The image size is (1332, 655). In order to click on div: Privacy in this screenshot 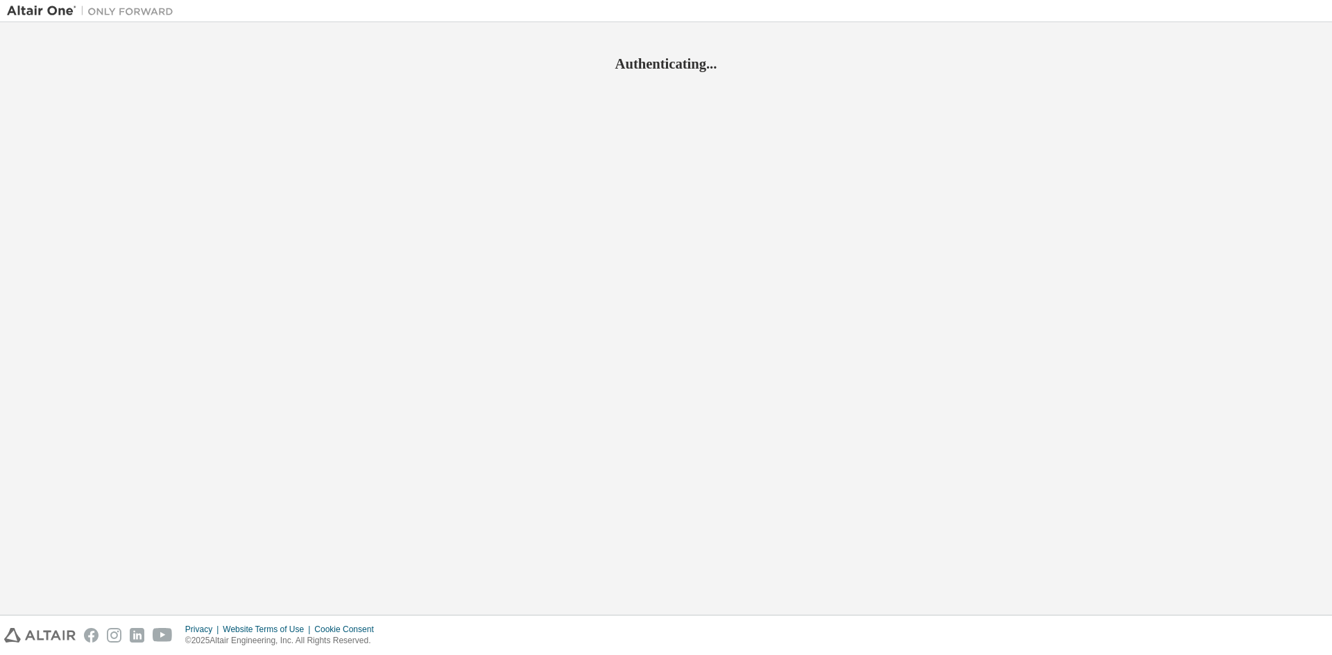, I will do `click(204, 630)`.